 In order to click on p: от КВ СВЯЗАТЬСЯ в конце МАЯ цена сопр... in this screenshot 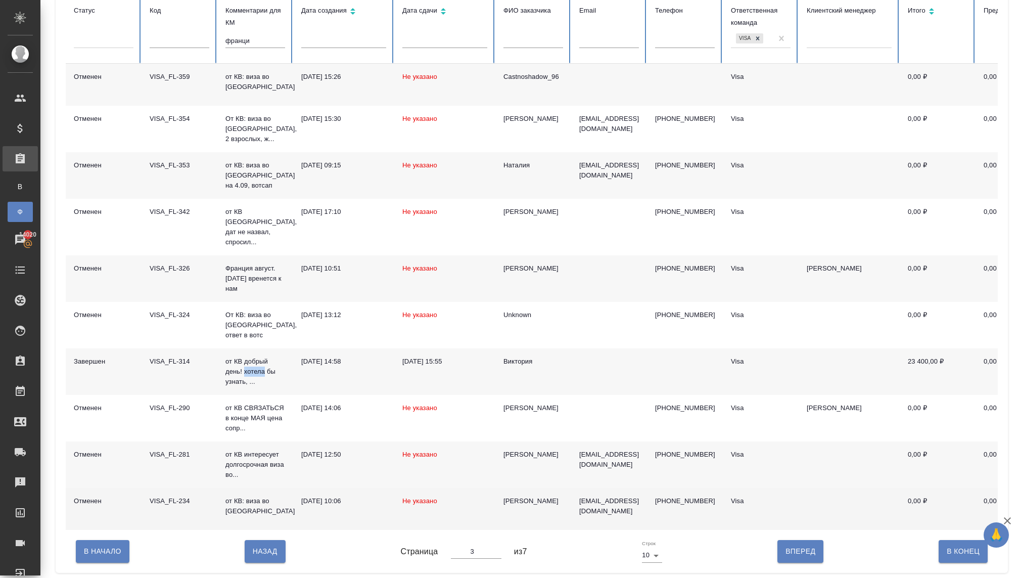, I will do `click(255, 418)`.